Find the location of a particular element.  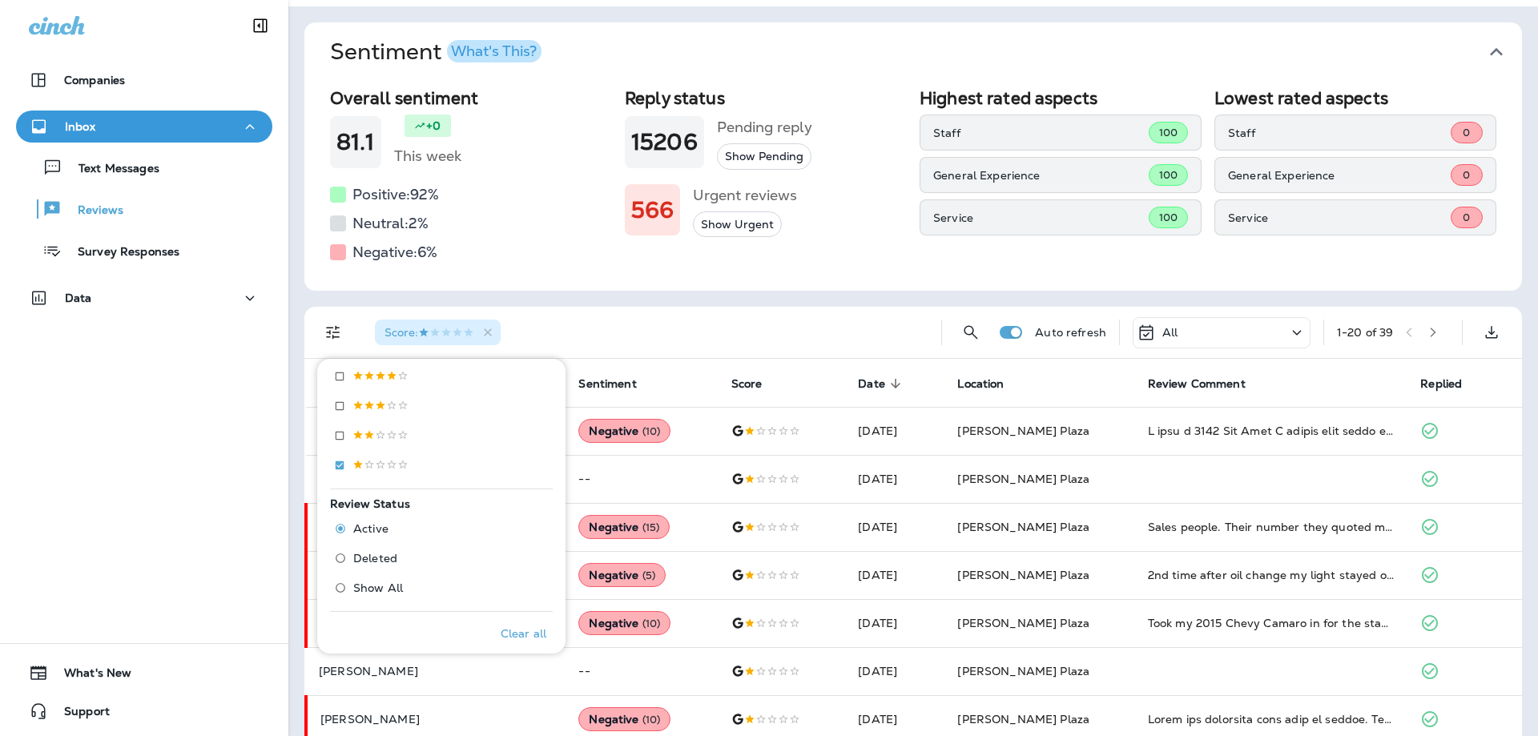

h5: Negative: 6 % is located at coordinates (395, 252).